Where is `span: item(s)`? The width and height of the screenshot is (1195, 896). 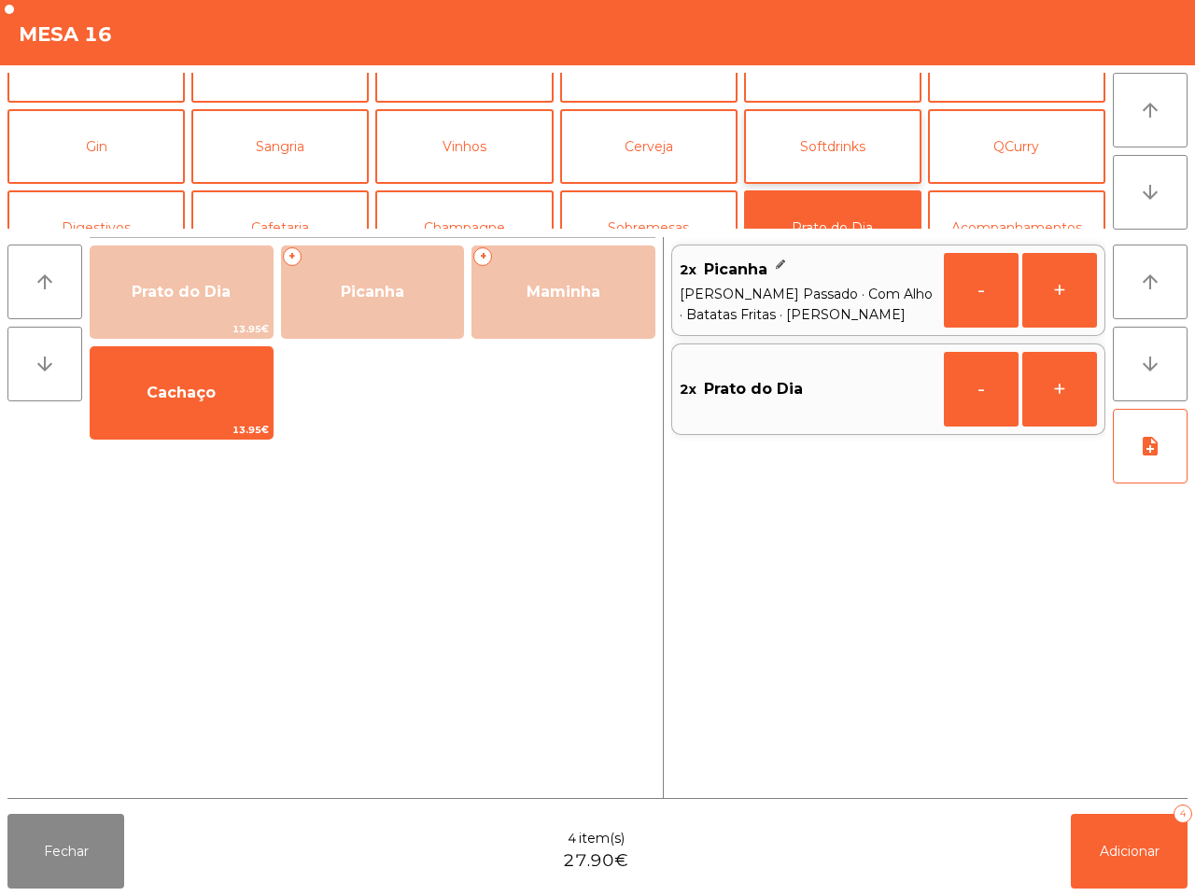
span: item(s) is located at coordinates (601, 838).